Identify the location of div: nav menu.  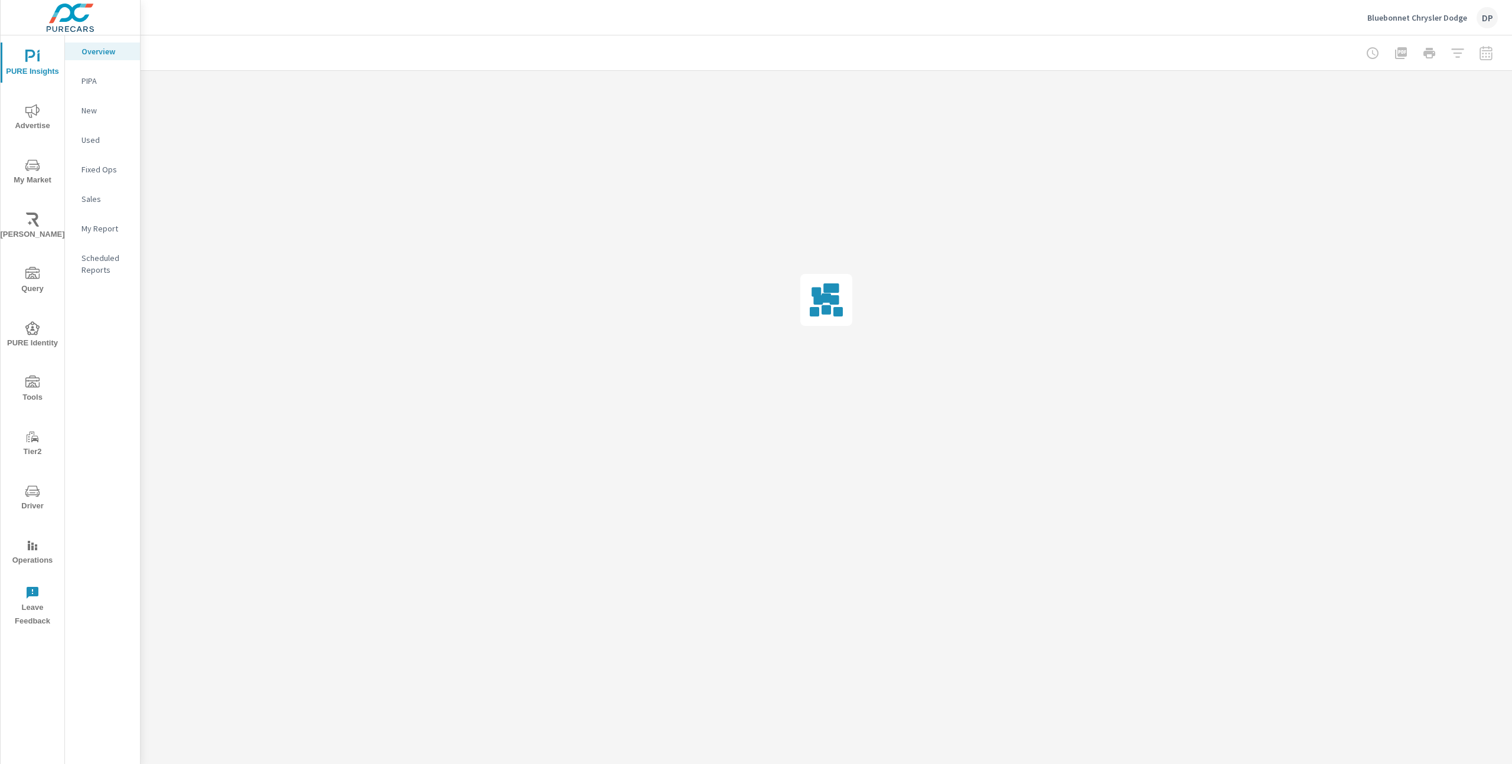
(32, 334).